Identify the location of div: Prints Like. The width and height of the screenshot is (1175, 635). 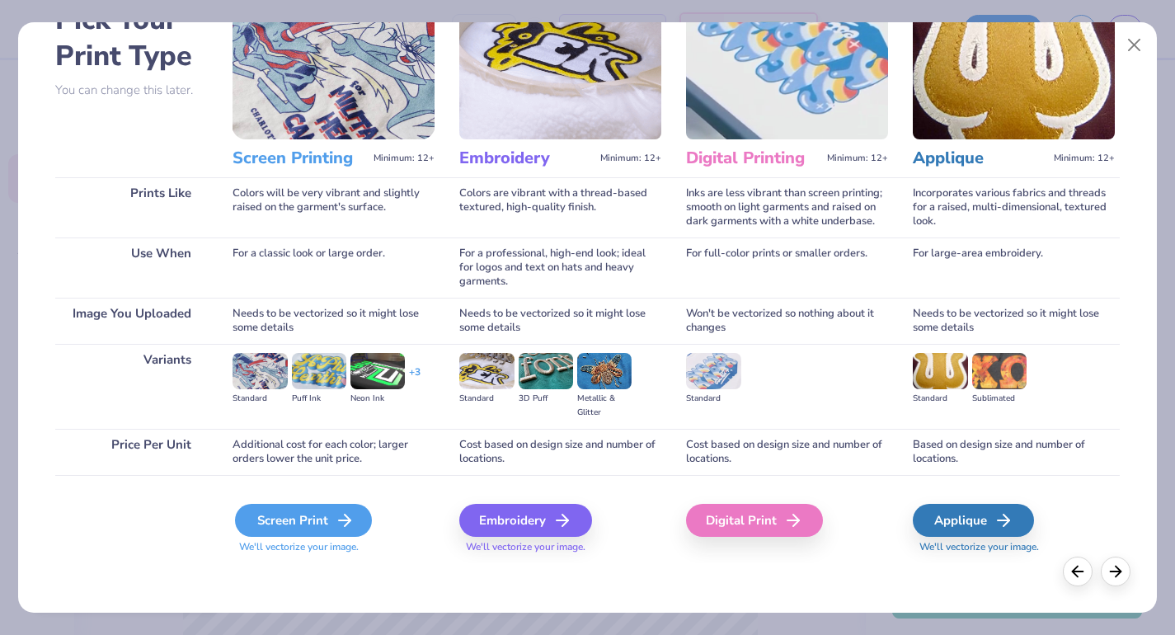
(131, 207).